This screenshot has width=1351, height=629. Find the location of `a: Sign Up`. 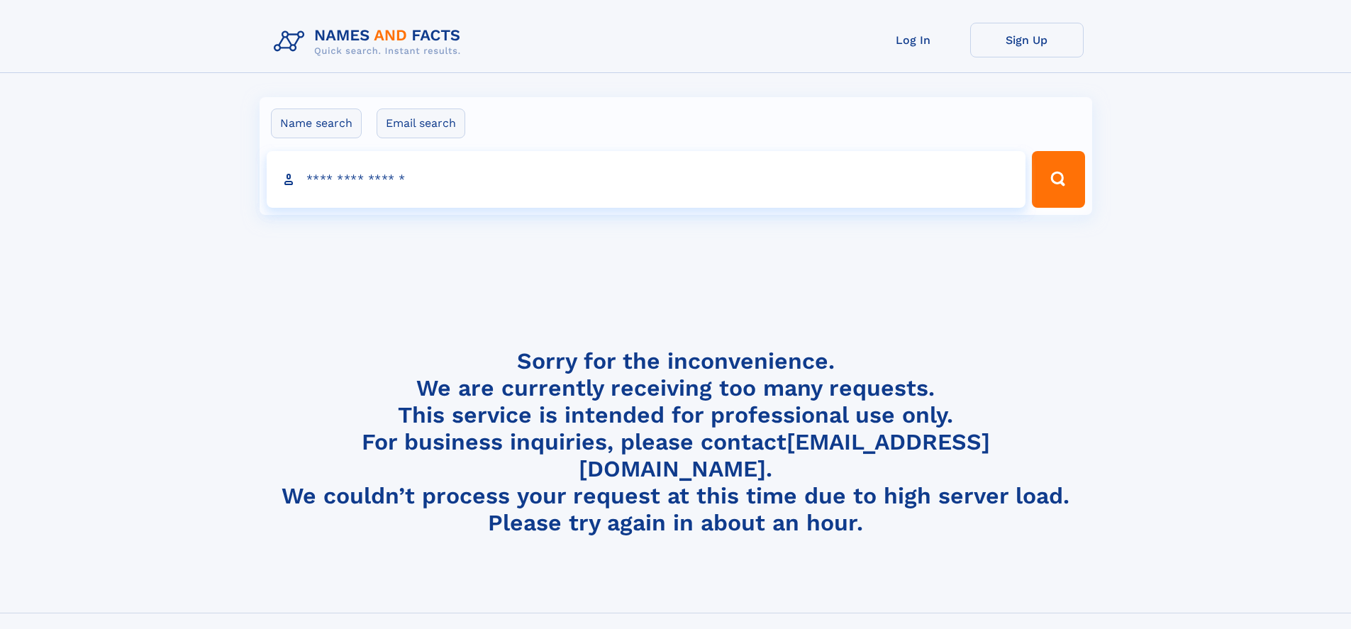

a: Sign Up is located at coordinates (1027, 40).